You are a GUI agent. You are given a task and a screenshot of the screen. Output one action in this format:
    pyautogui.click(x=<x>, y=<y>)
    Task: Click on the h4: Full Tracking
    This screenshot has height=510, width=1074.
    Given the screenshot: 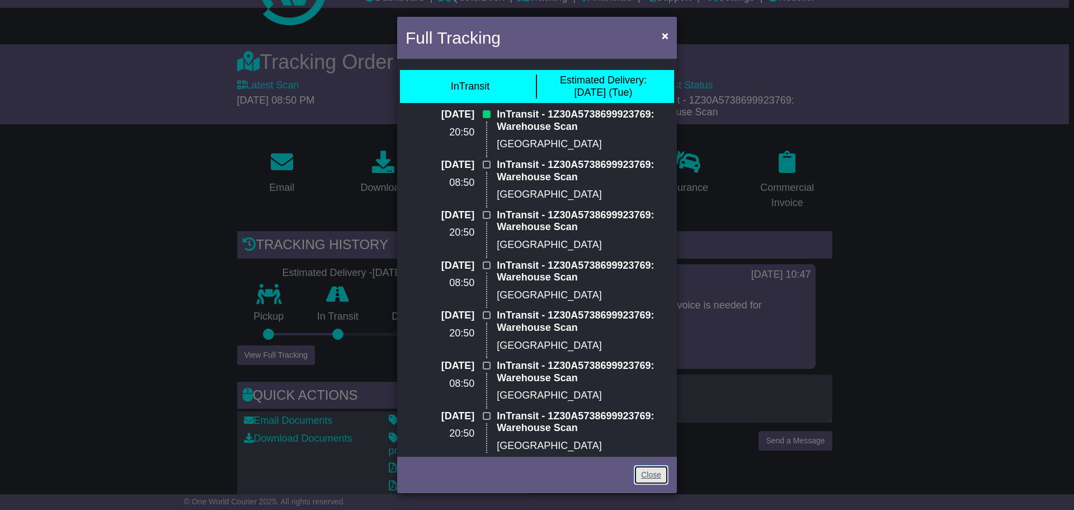 What is the action you would take?
    pyautogui.click(x=453, y=37)
    